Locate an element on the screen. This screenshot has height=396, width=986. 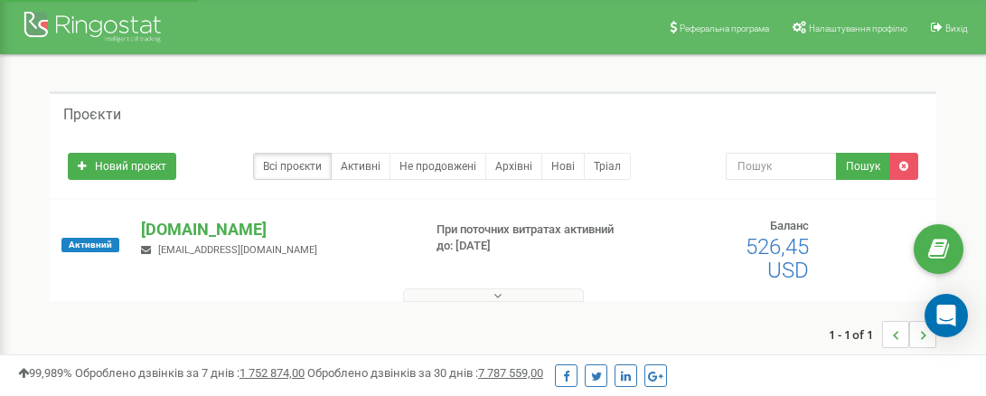
span: Вихід is located at coordinates (956, 28).